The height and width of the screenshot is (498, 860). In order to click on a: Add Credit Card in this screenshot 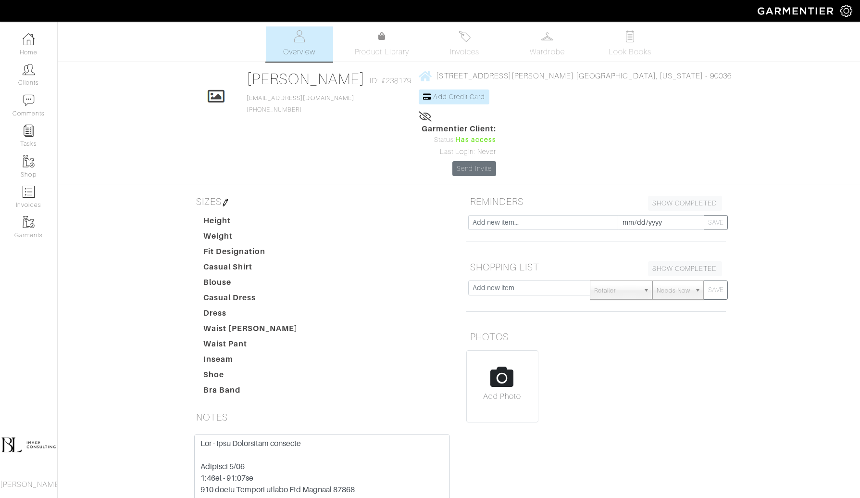, I will do `click(454, 97)`.